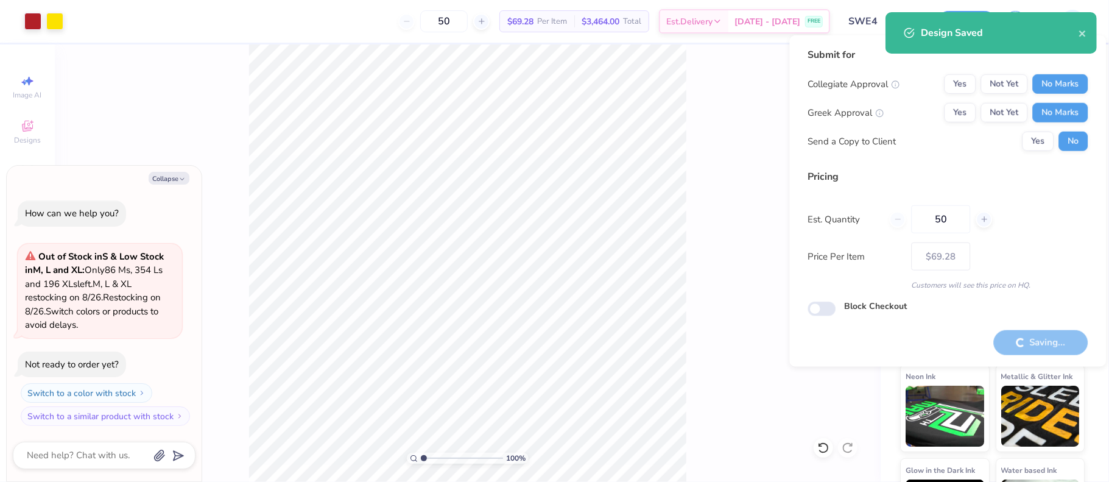 Image resolution: width=1109 pixels, height=482 pixels. I want to click on img: Metallic & Glitter Ink, so click(1040, 416).